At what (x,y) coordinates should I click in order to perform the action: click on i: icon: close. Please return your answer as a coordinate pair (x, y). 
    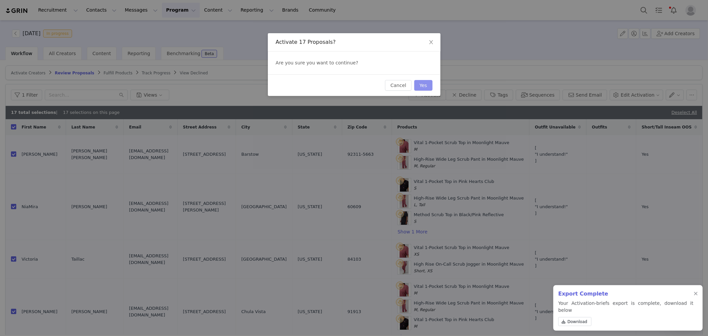
    Looking at the image, I should click on (431, 42).